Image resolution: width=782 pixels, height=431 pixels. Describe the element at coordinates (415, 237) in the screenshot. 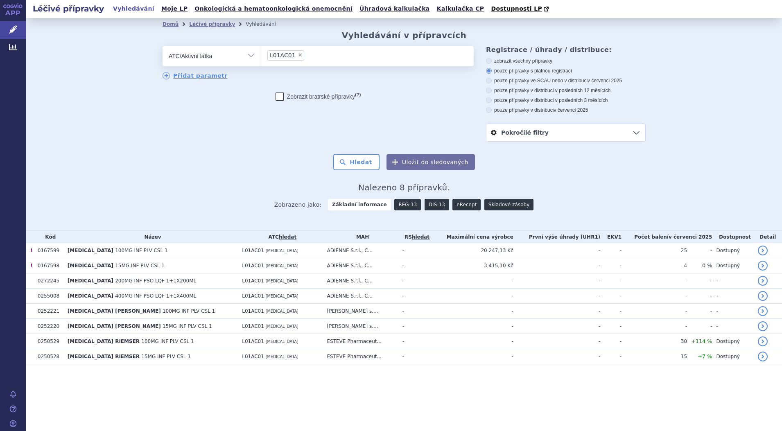

I see `th: RS` at that location.